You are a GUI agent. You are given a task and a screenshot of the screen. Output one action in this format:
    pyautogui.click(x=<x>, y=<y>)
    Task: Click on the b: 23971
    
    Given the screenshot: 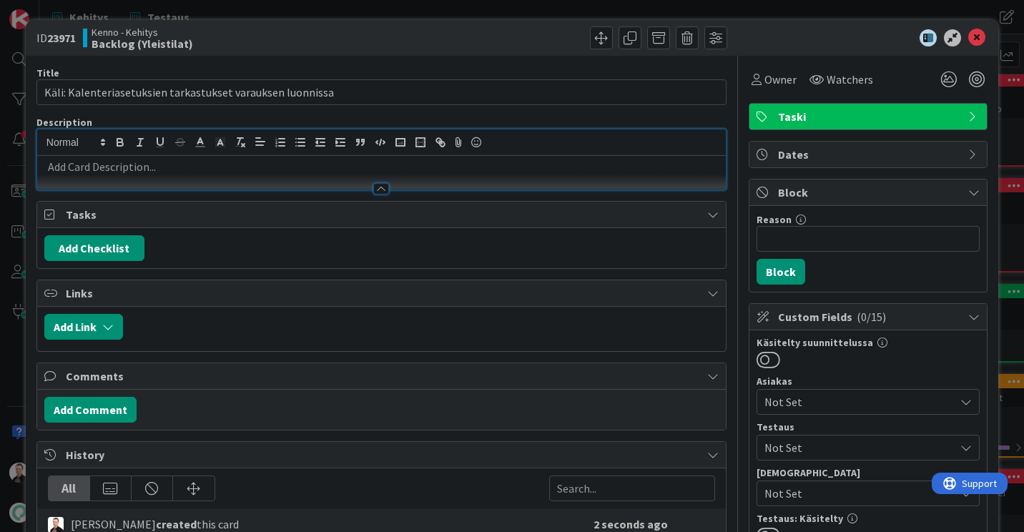 What is the action you would take?
    pyautogui.click(x=62, y=38)
    